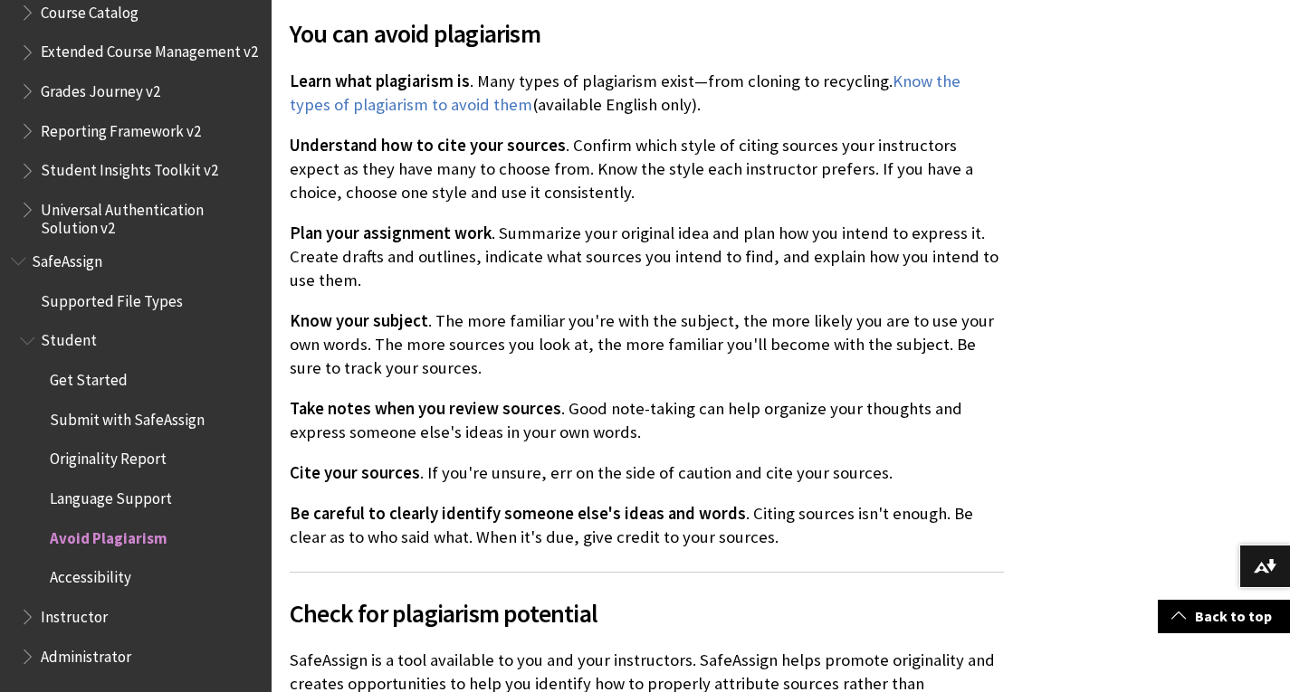  What do you see at coordinates (108, 456) in the screenshot?
I see `span: Originality Report` at bounding box center [108, 456].